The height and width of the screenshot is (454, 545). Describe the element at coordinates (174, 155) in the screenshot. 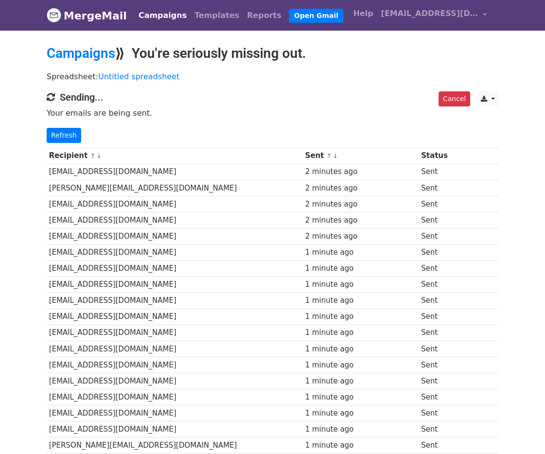

I see `th: Recipient` at that location.